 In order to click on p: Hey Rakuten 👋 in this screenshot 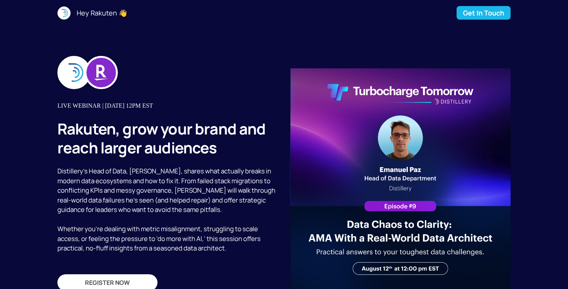, I will do `click(102, 13)`.